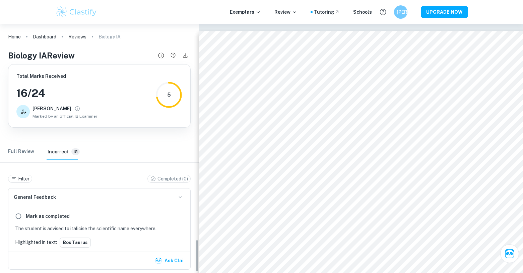  What do you see at coordinates (331, 176) in the screenshot?
I see `span: measured by change in mass (±0.001 g) at pH 7 over 18 ±1 hours?` at bounding box center [331, 176].